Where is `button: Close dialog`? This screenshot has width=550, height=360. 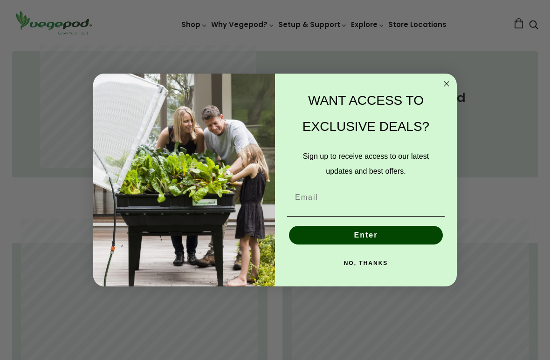
button: Close dialog is located at coordinates (447, 84).